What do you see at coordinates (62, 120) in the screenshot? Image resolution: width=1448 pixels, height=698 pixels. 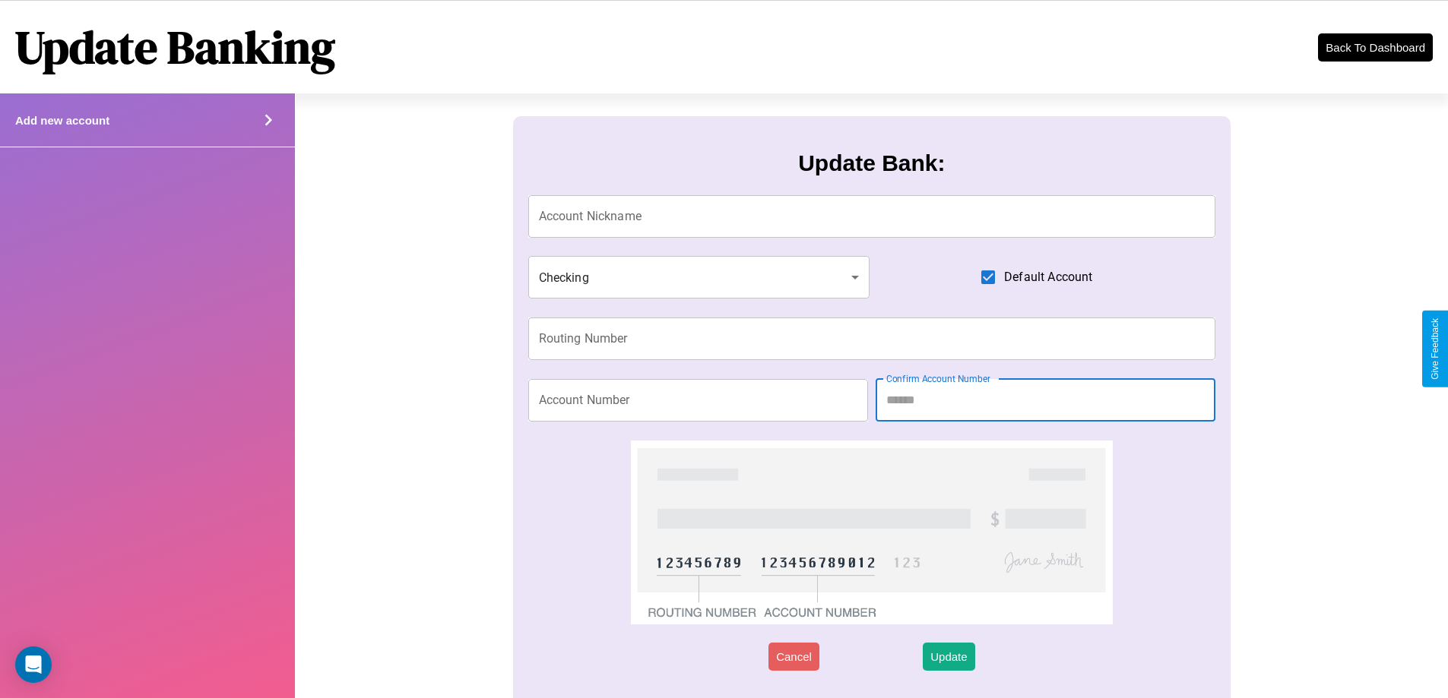 I see `h4: Add new account` at bounding box center [62, 120].